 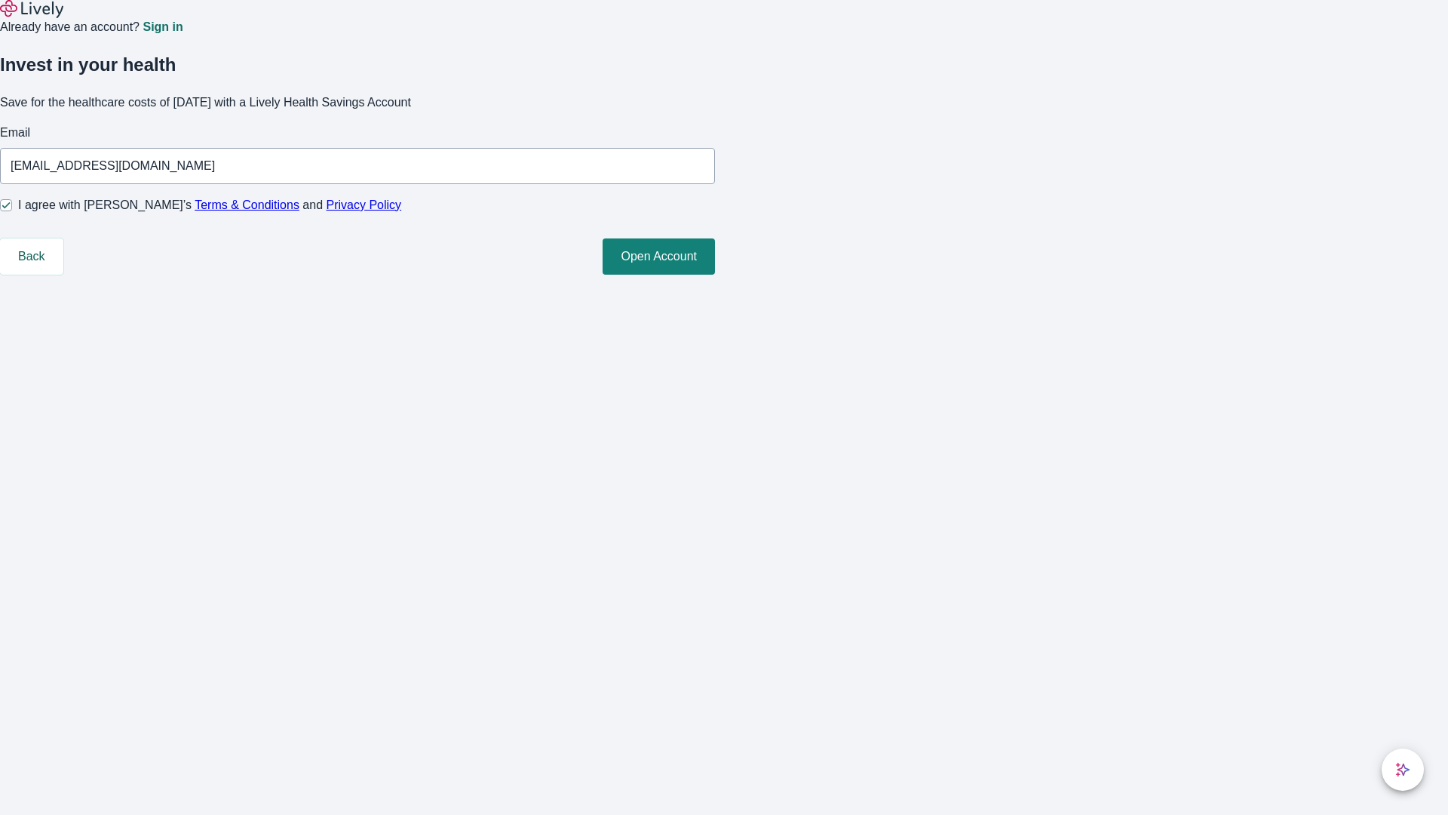 What do you see at coordinates (364, 204) in the screenshot?
I see `a: Privacy Policy` at bounding box center [364, 204].